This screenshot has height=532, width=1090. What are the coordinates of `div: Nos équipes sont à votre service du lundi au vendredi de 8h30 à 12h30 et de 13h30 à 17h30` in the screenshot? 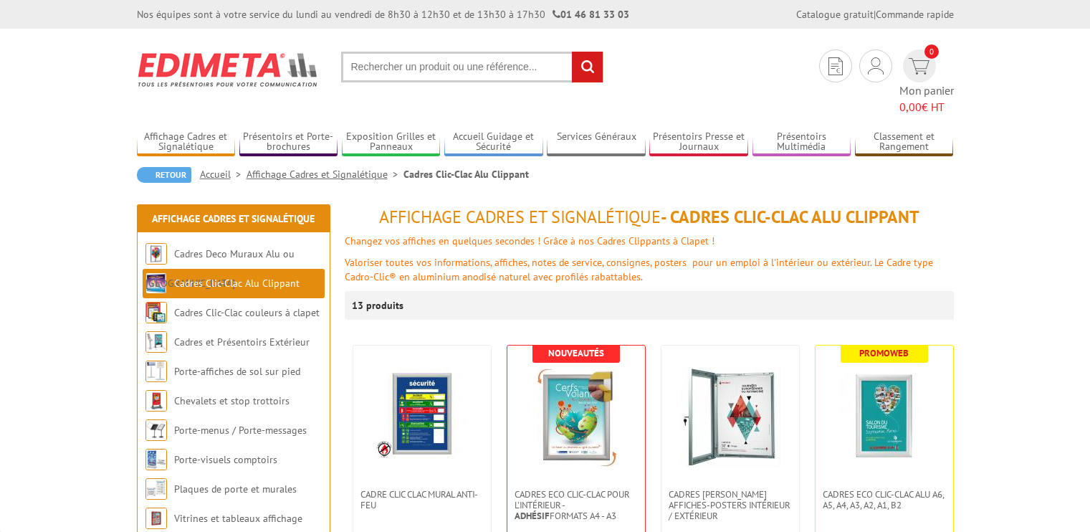 It's located at (383, 14).